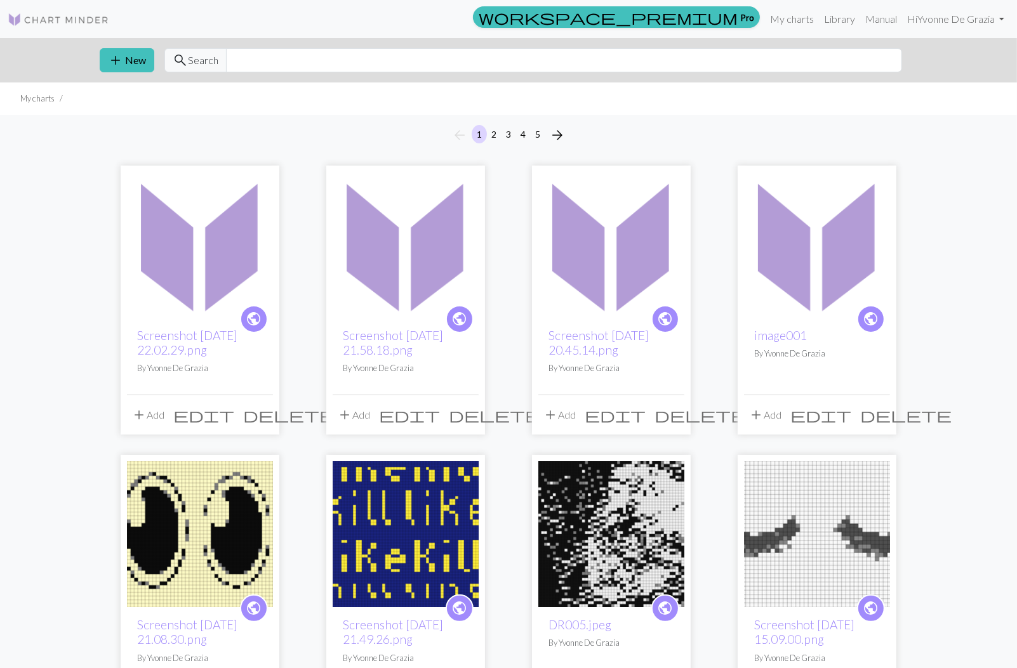  Describe the element at coordinates (406, 533) in the screenshot. I see `a: Screenshot 2025-07-28 at 21.49.26.png` at that location.